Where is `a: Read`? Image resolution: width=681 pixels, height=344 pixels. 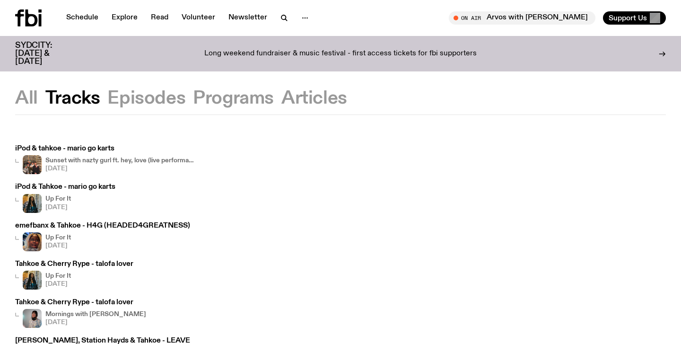
a: Read is located at coordinates (159, 18).